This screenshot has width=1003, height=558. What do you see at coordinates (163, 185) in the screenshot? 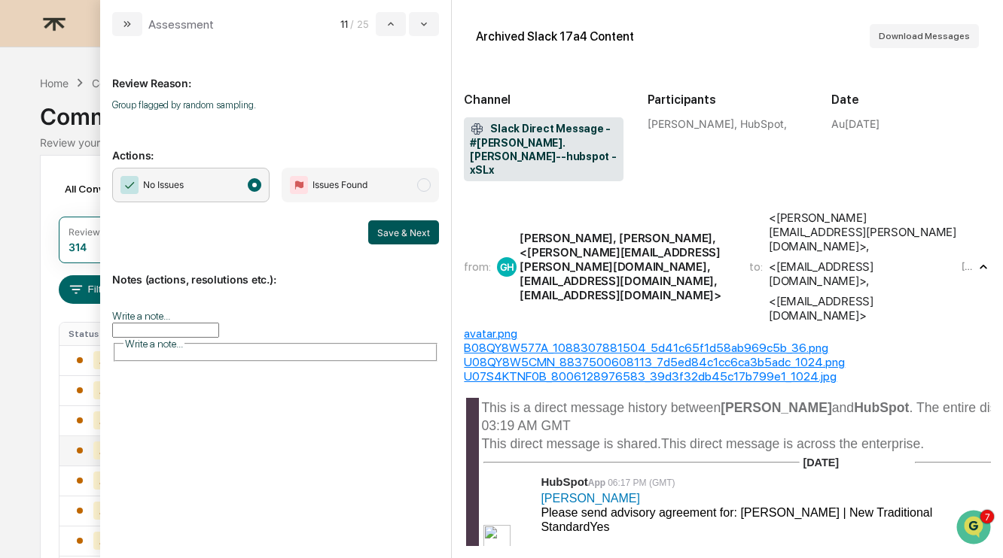
I see `span: No Issues` at bounding box center [163, 185].